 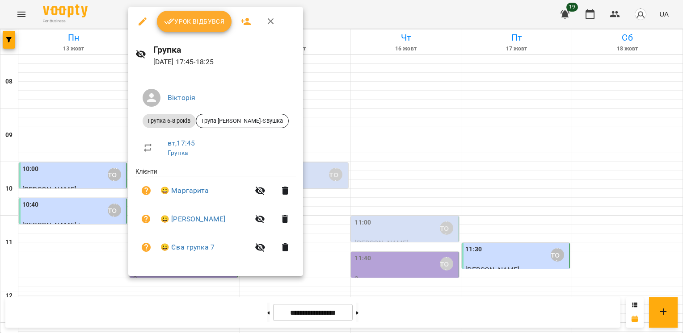 What do you see at coordinates (177, 153) in the screenshot?
I see `a: Групка` at bounding box center [177, 153].